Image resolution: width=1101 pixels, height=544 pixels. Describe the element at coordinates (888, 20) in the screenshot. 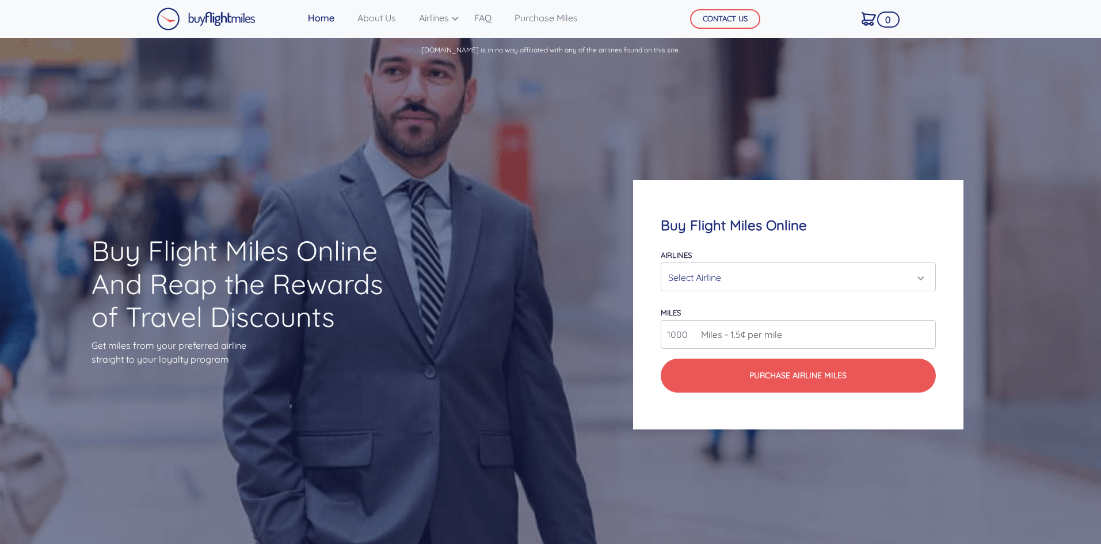

I see `span: 0` at that location.